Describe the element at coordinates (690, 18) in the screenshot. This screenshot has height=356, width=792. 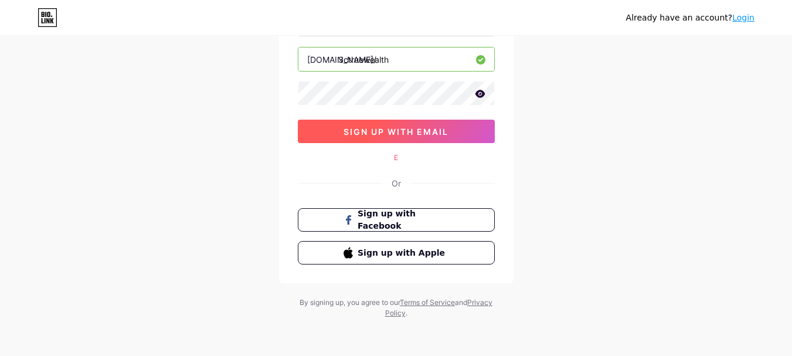
I see `div: Already have an account?` at that location.